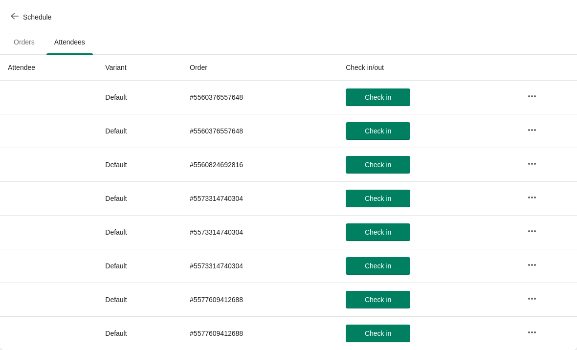  What do you see at coordinates (260, 164) in the screenshot?
I see `td: # 5560824692816` at bounding box center [260, 164].